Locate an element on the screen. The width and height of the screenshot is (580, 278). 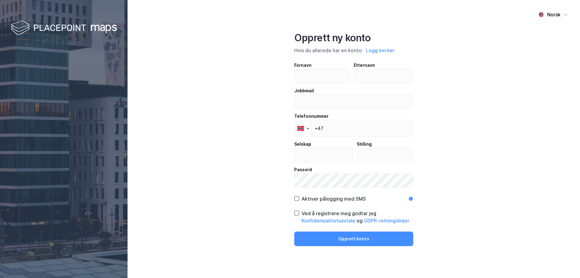
div: Aktiver pålogging med SMS is located at coordinates (333, 199).